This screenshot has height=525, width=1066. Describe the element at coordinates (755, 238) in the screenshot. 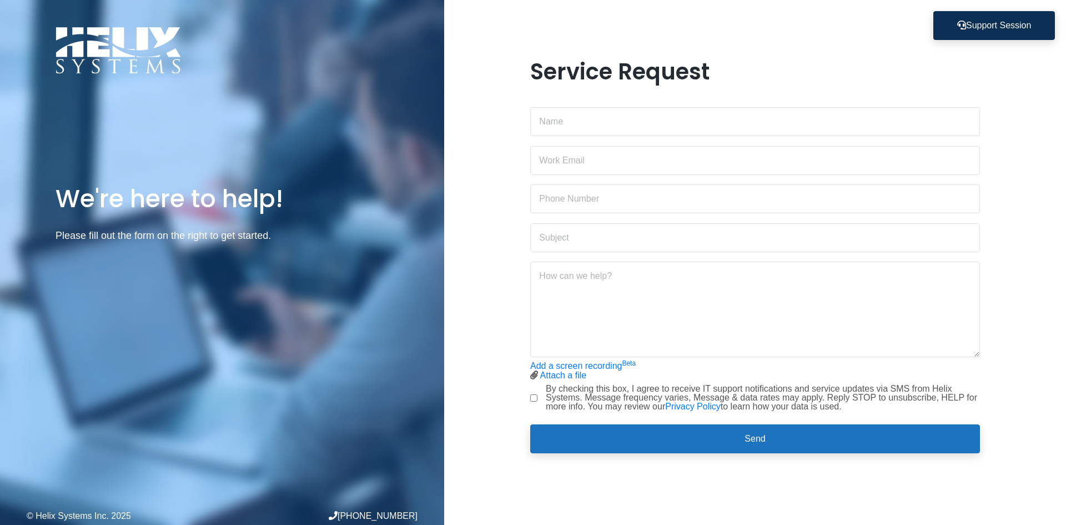

I see `input: Subject` at that location.